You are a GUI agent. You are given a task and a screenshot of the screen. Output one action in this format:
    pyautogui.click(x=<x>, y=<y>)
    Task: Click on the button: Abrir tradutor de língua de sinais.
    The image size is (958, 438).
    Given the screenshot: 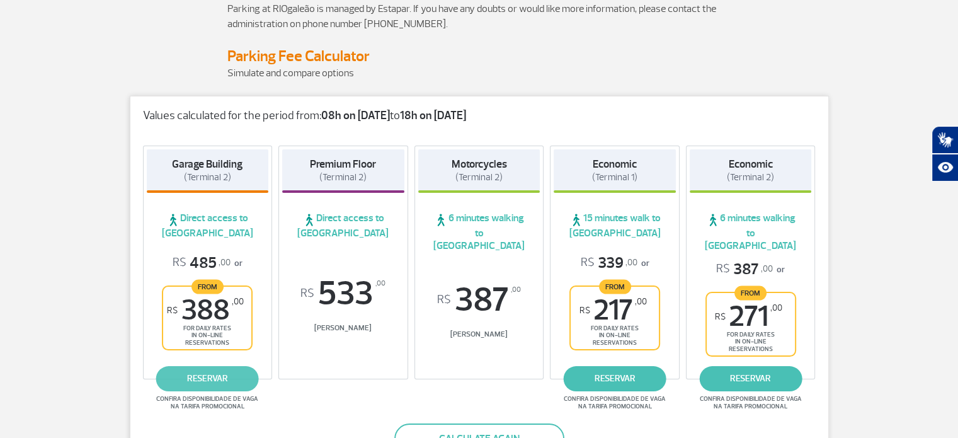 What is the action you would take?
    pyautogui.click(x=945, y=140)
    